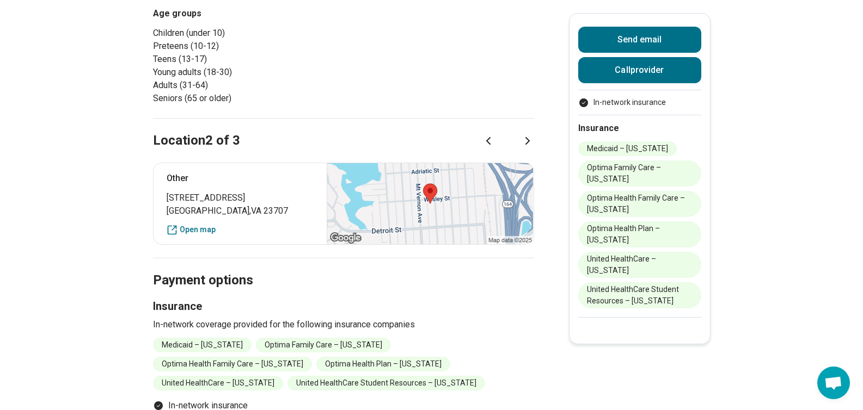 This screenshot has width=863, height=410. Describe the element at coordinates (640, 70) in the screenshot. I see `button: Callprovider` at that location.